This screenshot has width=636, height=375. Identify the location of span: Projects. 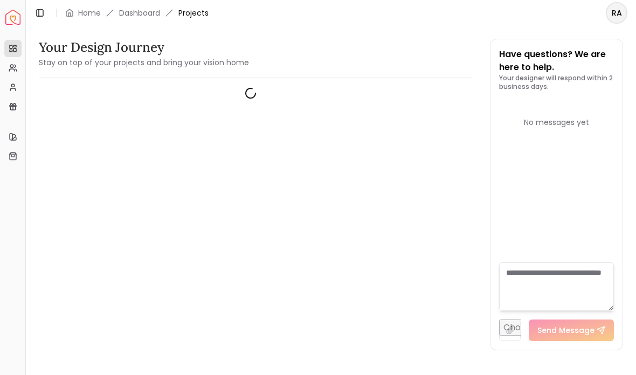
(194, 13).